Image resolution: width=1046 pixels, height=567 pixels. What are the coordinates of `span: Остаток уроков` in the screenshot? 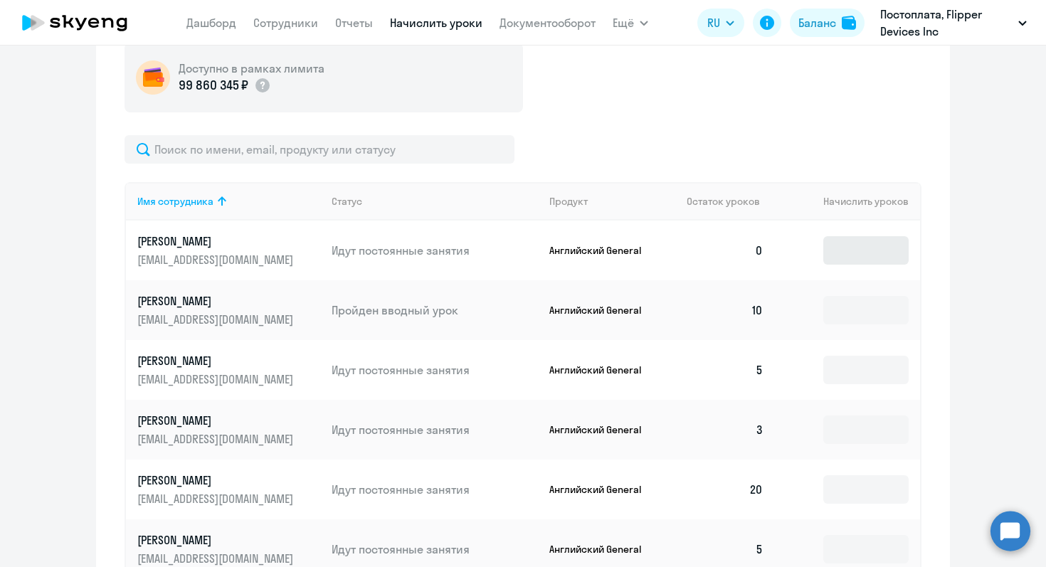 It's located at (723, 201).